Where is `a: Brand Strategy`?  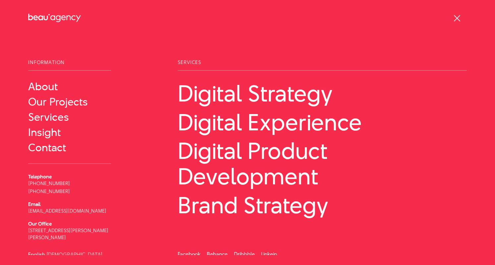 a: Brand Strategy is located at coordinates (322, 205).